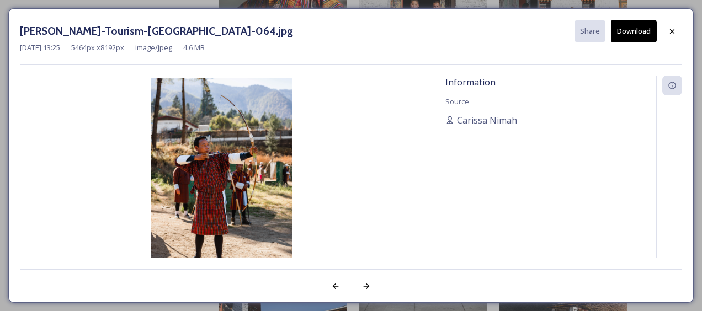  I want to click on span: 4.6 MB, so click(194, 47).